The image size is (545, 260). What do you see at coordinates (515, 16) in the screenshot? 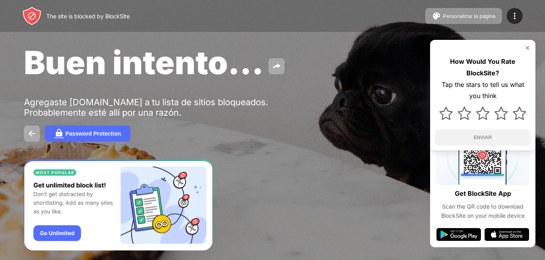
I see `img: menu-icon.svg` at bounding box center [515, 16].